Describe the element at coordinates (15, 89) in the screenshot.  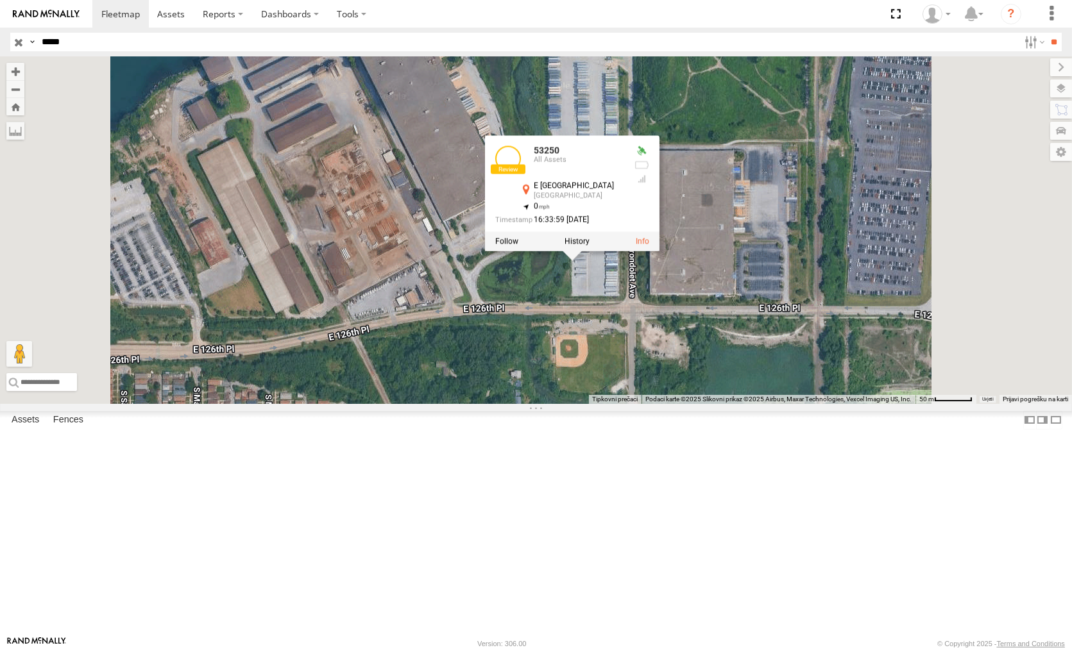
I see `button: Zoom out` at that location.